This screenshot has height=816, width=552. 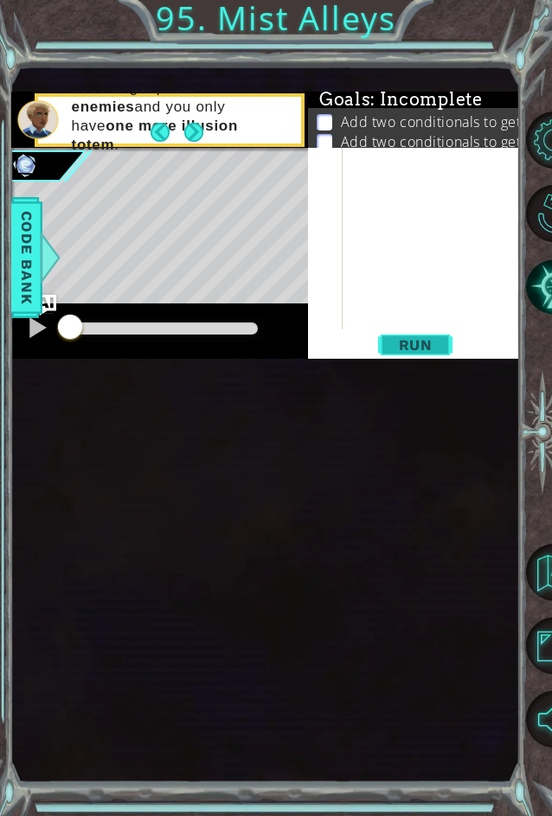 What do you see at coordinates (37, 329) in the screenshot?
I see `button: Ctrl + P: Pause` at bounding box center [37, 329].